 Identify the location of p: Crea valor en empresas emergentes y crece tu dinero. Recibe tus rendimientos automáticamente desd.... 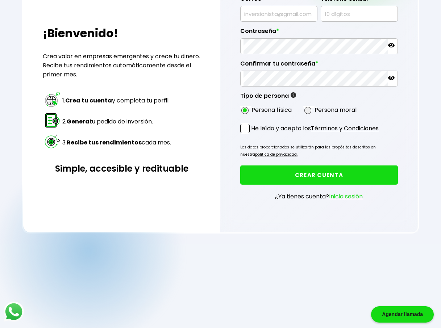
(121, 65).